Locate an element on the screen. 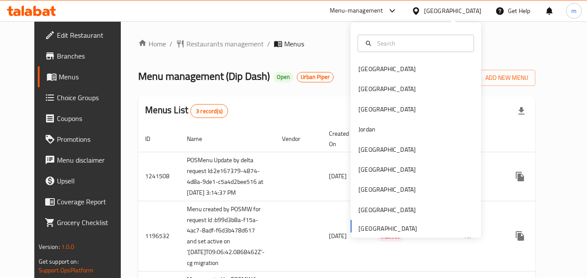  span: Menu management ( Dip Dash ) is located at coordinates (204, 76).